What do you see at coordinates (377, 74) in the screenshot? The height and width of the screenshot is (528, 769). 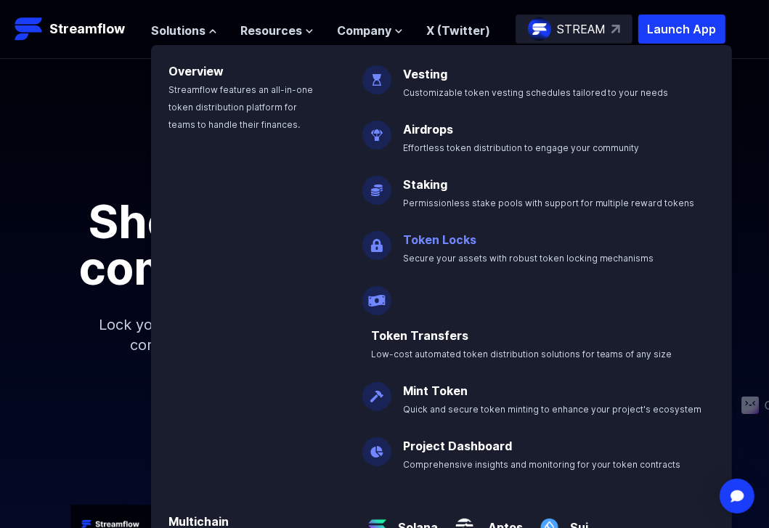 I see `img: Vesting` at bounding box center [377, 74].